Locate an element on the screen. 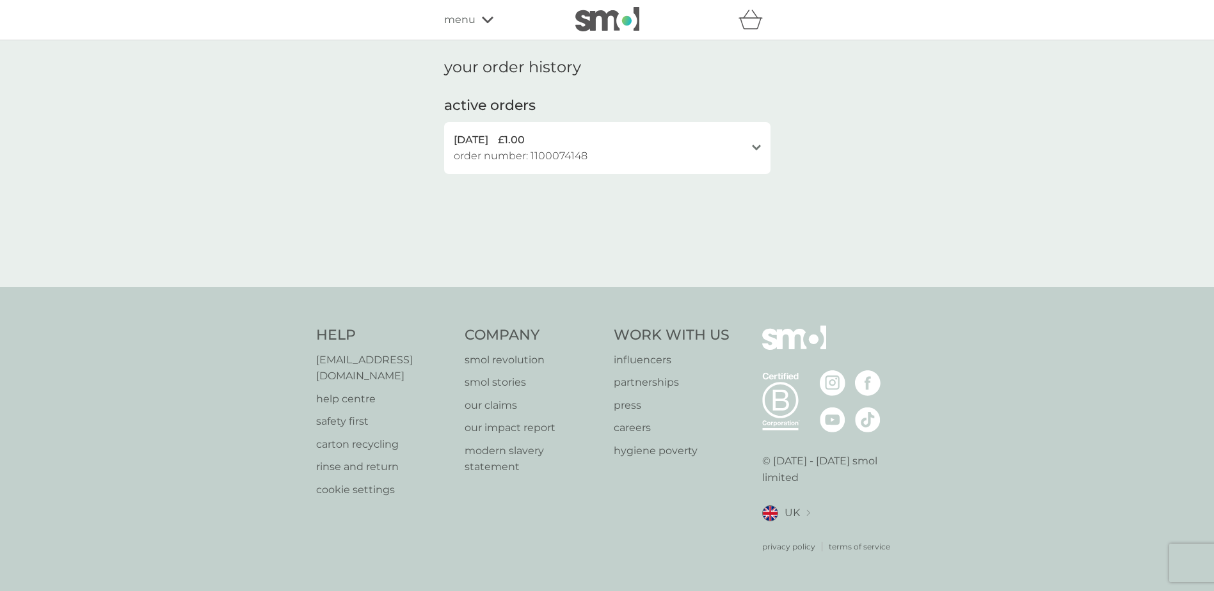 This screenshot has width=1214, height=591. h4: Work With Us is located at coordinates (671, 335).